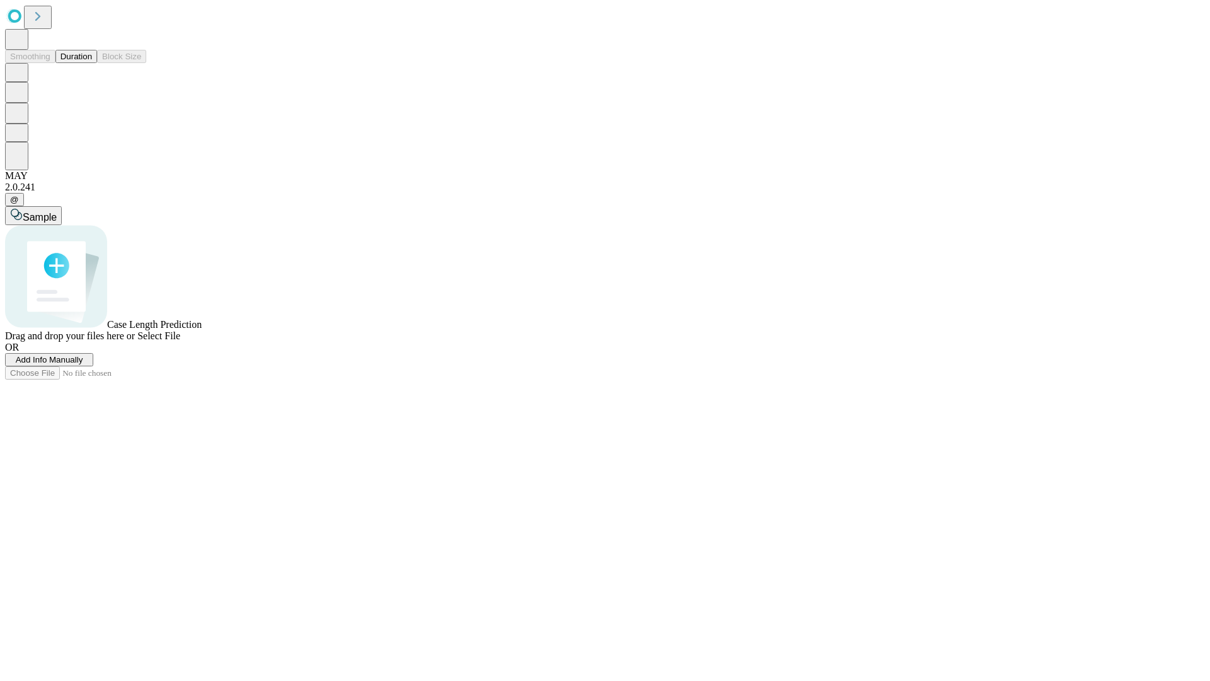 The width and height of the screenshot is (1210, 681). What do you see at coordinates (154, 324) in the screenshot?
I see `span: Case Length Prediction` at bounding box center [154, 324].